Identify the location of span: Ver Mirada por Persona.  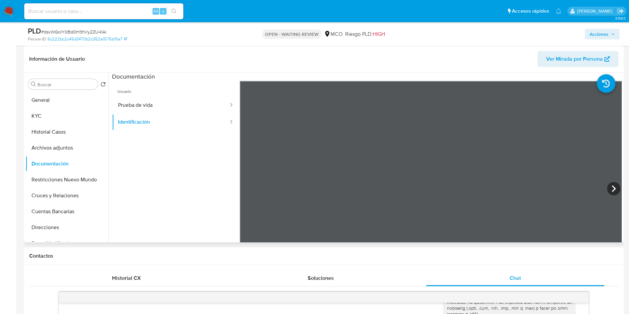
(574, 59).